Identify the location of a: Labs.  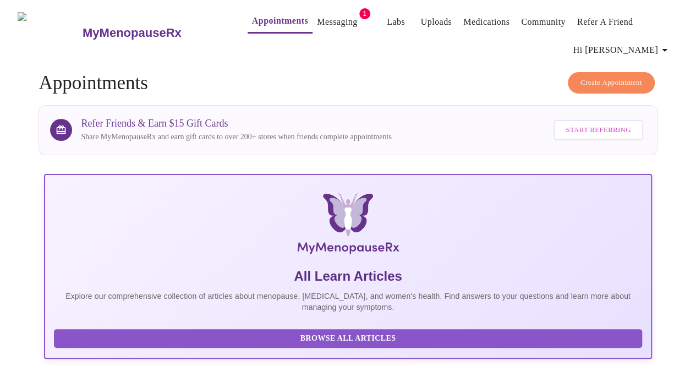
(396, 22).